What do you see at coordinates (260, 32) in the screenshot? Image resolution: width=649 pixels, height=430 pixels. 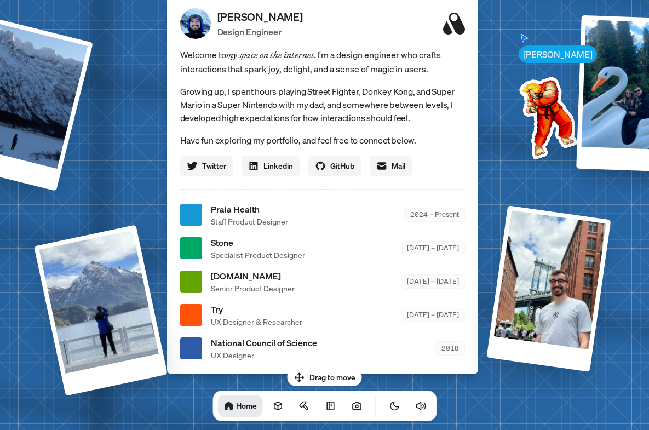 I see `p: Design Engineer` at bounding box center [260, 32].